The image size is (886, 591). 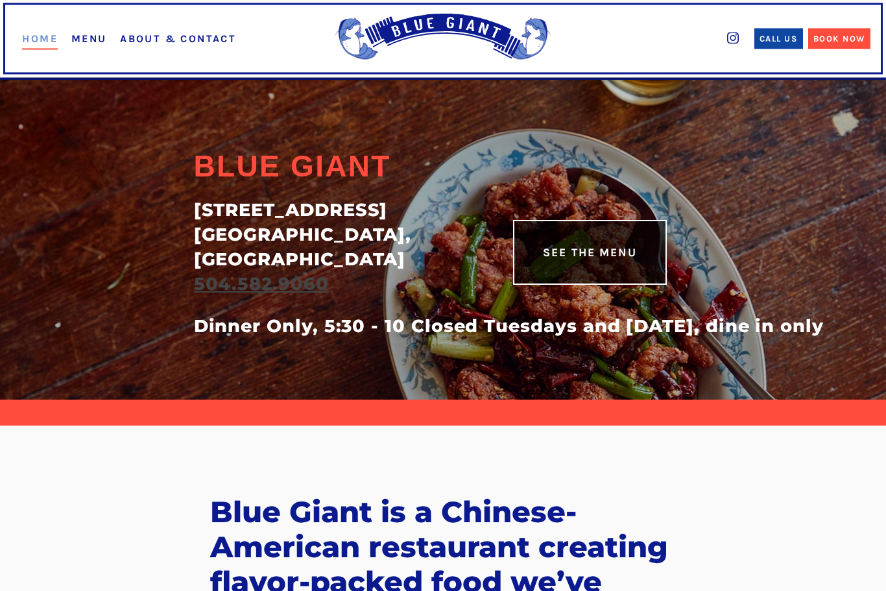 I want to click on a: Call Us, so click(x=779, y=39).